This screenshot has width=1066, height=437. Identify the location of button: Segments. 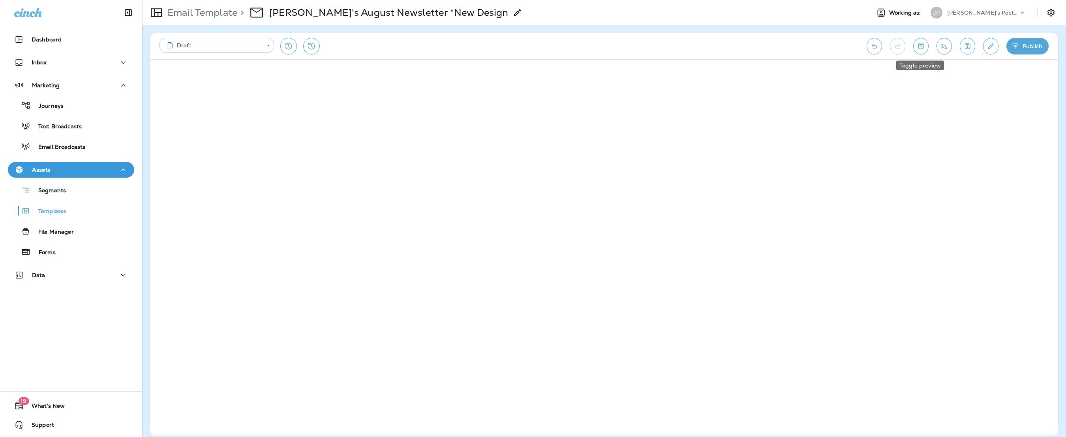
(71, 190).